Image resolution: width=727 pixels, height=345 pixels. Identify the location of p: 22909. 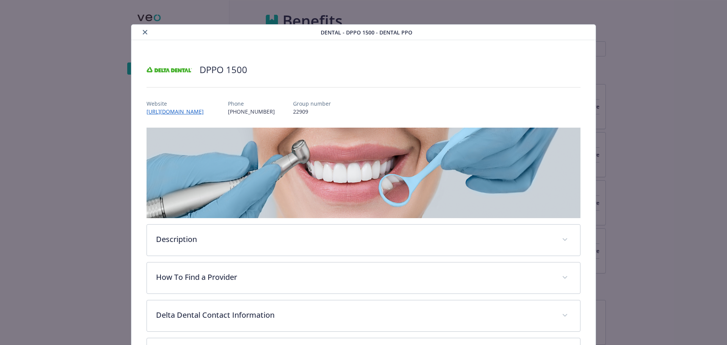
(312, 111).